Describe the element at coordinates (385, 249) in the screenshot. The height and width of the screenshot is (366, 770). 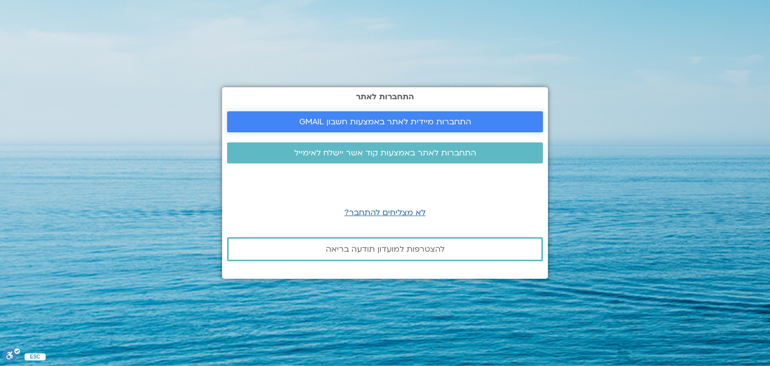
I see `a: להצטרפות למועדון תודעה בריאה` at that location.